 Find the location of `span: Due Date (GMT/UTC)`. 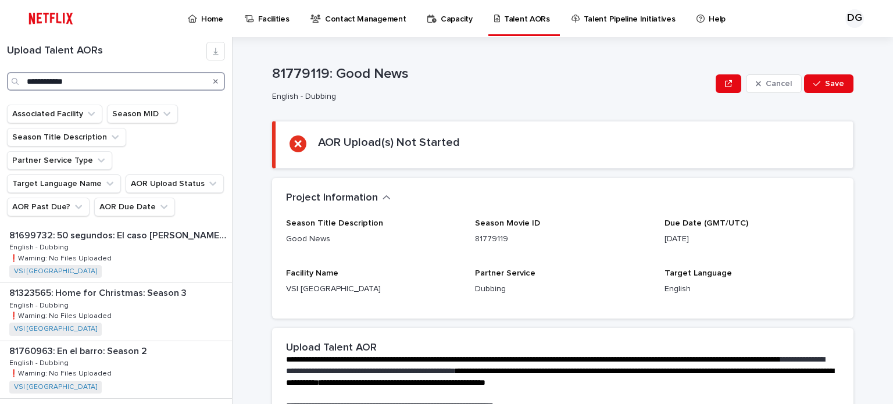

span: Due Date (GMT/UTC) is located at coordinates (706, 223).